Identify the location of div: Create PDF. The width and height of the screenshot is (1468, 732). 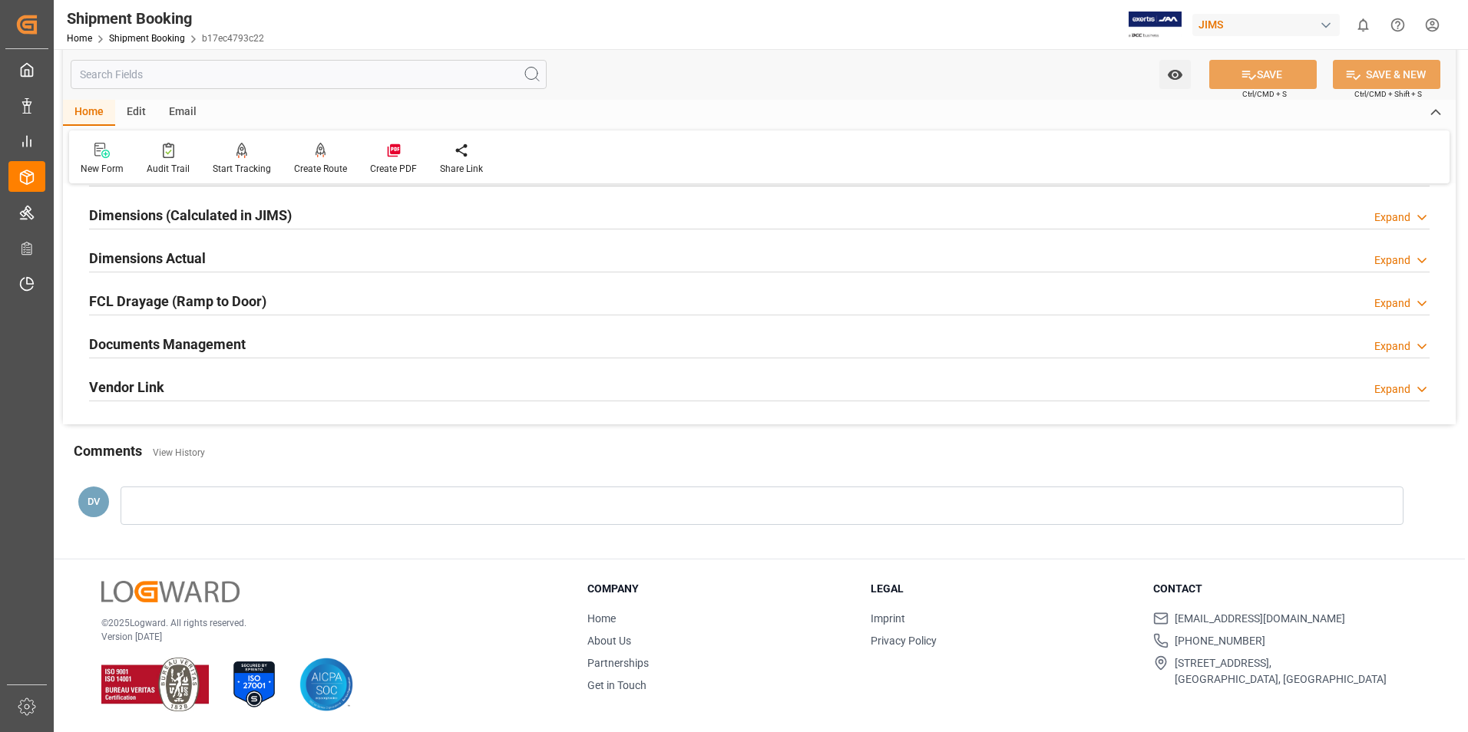
(393, 169).